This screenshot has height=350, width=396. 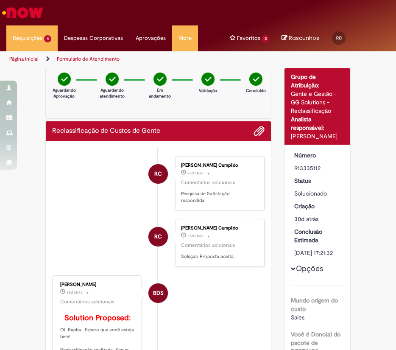 What do you see at coordinates (112, 93) in the screenshot?
I see `p: Aguardando atendimento` at bounding box center [112, 93].